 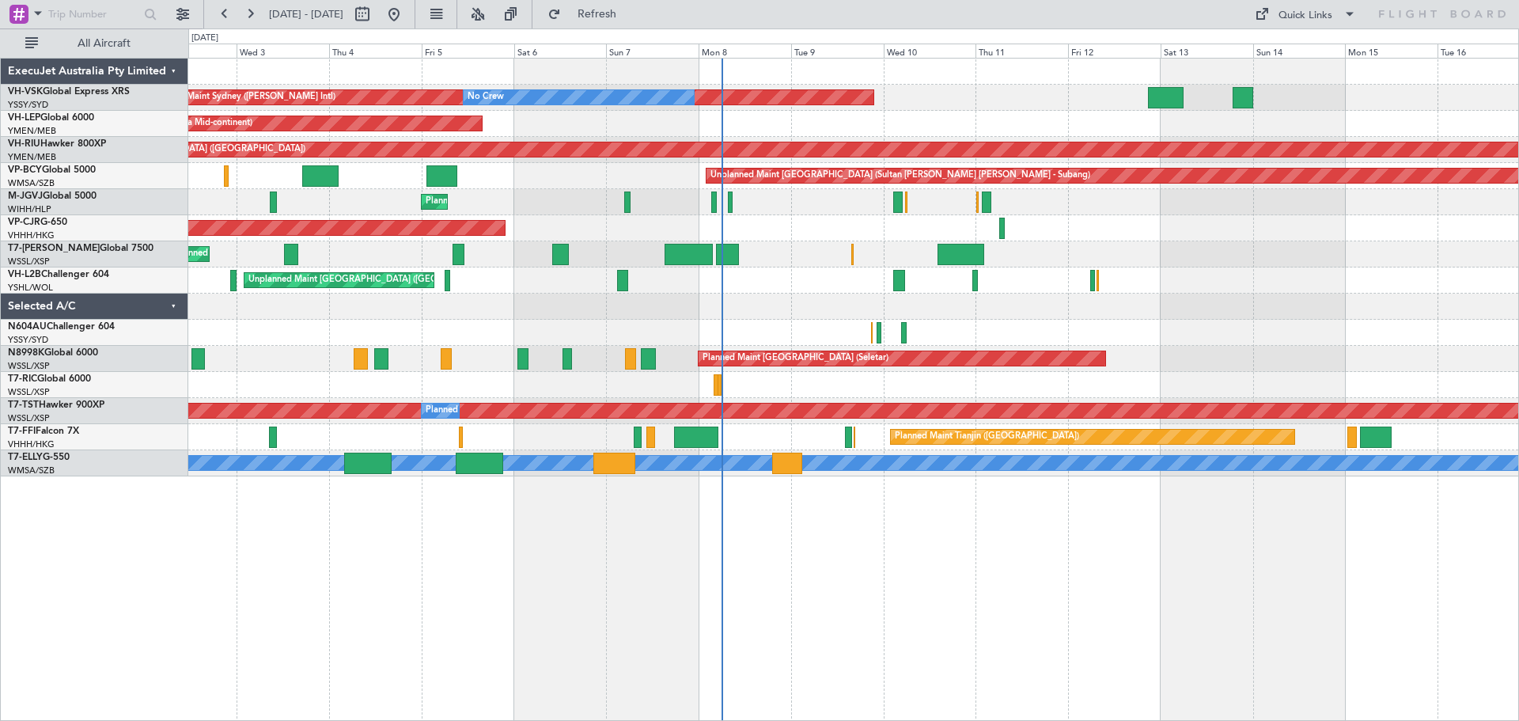 I want to click on a: N604AUChallenger 604, so click(x=61, y=327).